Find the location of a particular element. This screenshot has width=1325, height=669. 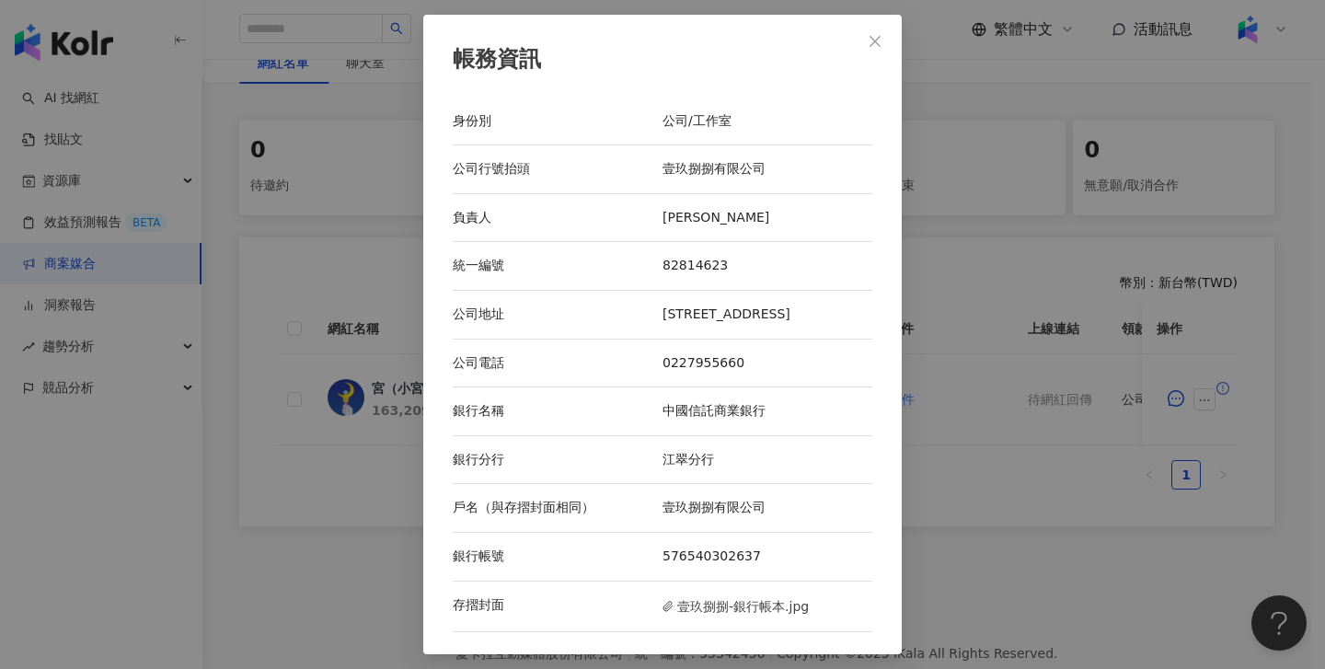

div: 負責人 is located at coordinates (557, 218).